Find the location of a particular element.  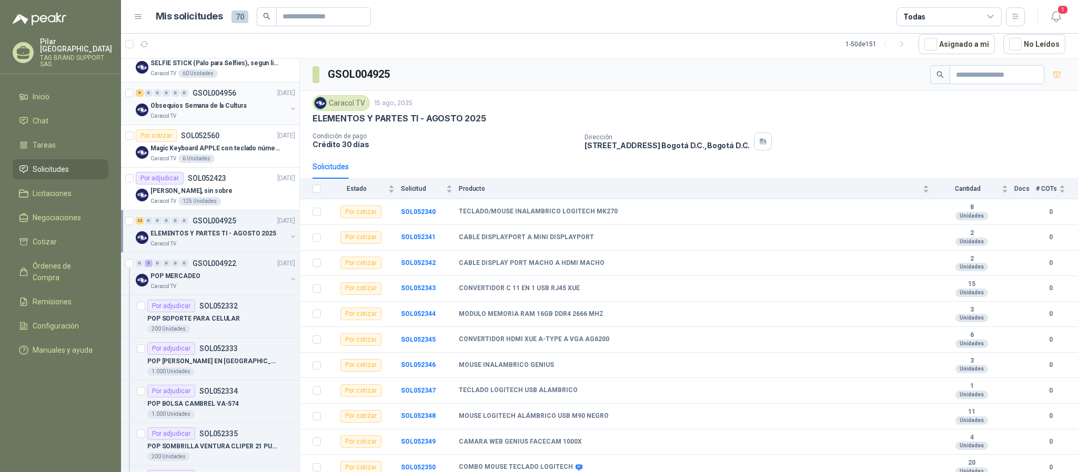

a: Configuración is located at coordinates (61, 326).